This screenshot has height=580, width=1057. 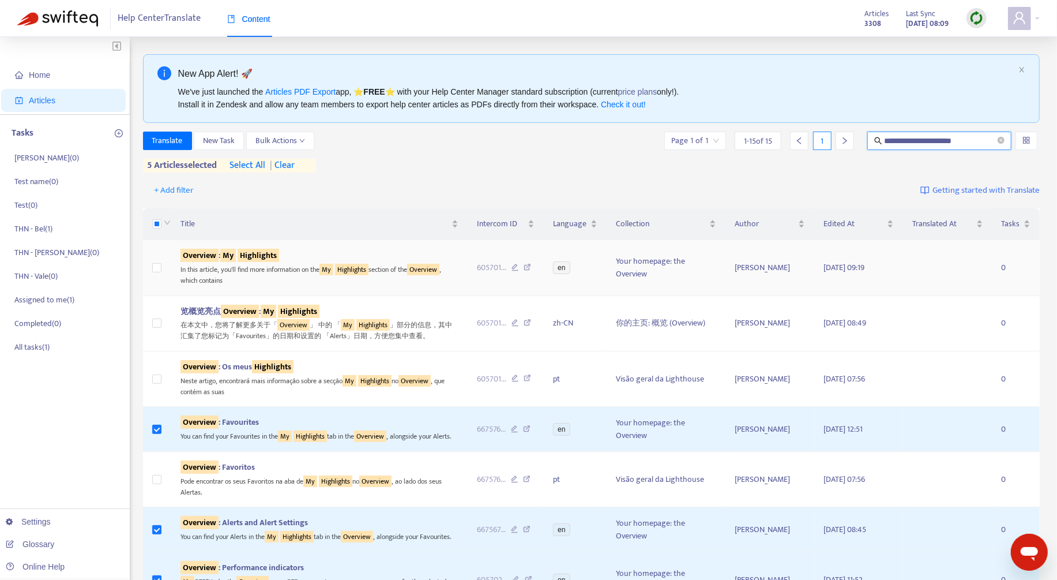 I want to click on span: book, so click(x=231, y=19).